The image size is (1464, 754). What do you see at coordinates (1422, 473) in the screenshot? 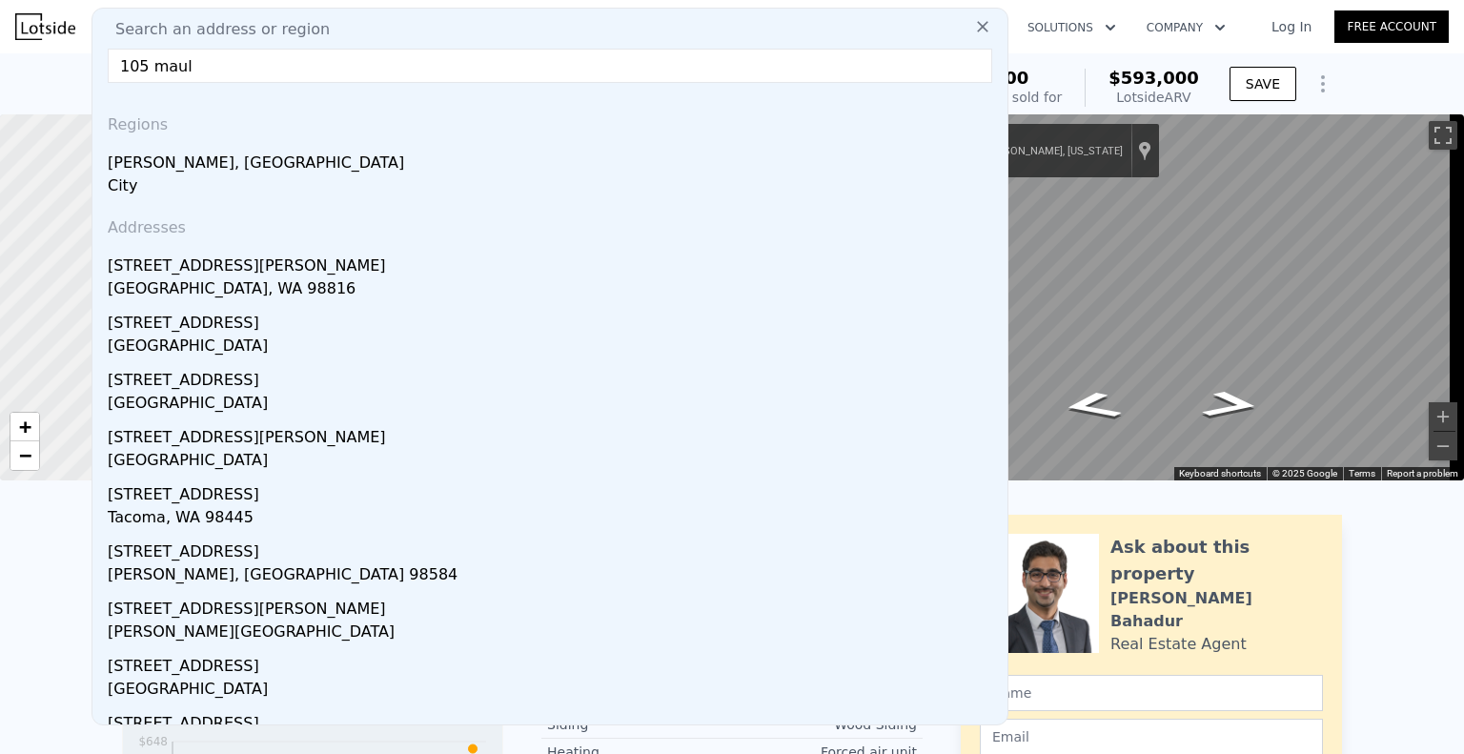
I see `a: Report a problem` at bounding box center [1422, 473].